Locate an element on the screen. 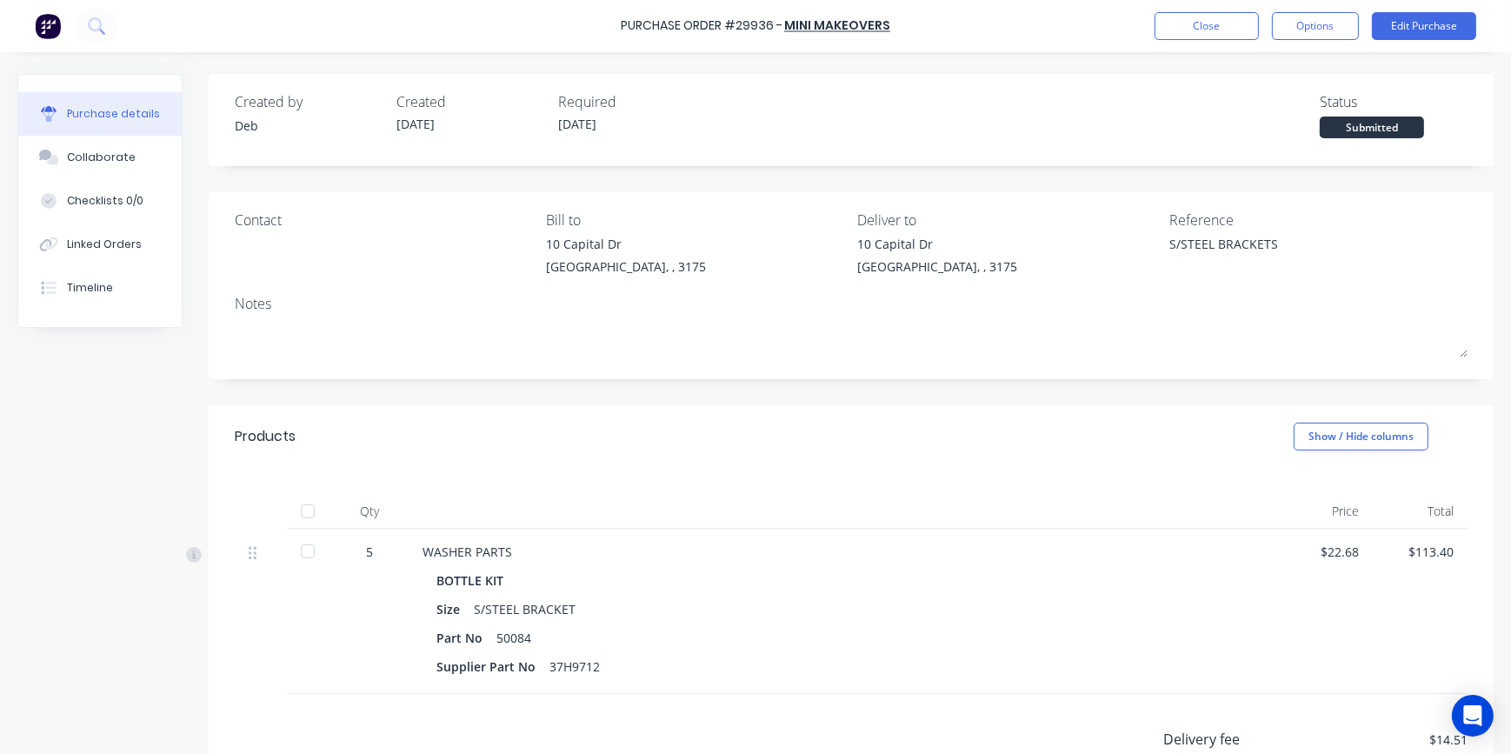 This screenshot has height=754, width=1511. button: Edit Purchase is located at coordinates (1424, 26).